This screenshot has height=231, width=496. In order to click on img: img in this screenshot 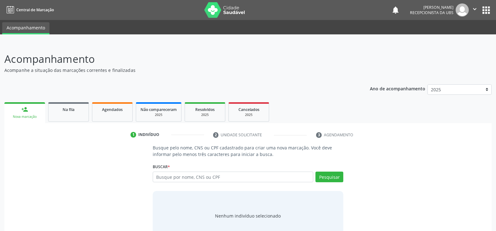, I will do `click(463, 10)`.